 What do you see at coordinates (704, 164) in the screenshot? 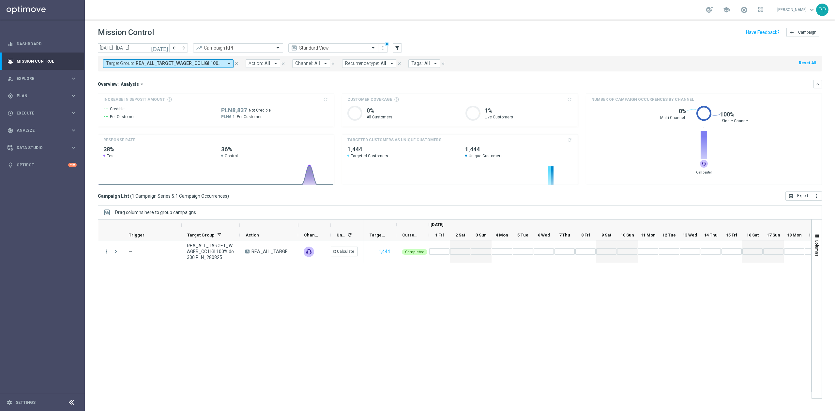
I see `img: cellCenter.svg` at bounding box center [704, 164].